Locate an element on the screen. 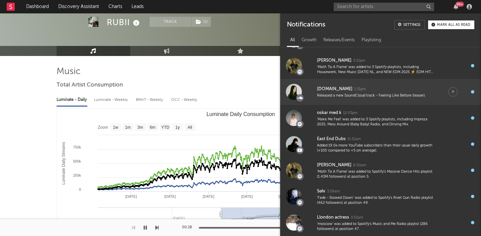  button: Track is located at coordinates (171, 22).